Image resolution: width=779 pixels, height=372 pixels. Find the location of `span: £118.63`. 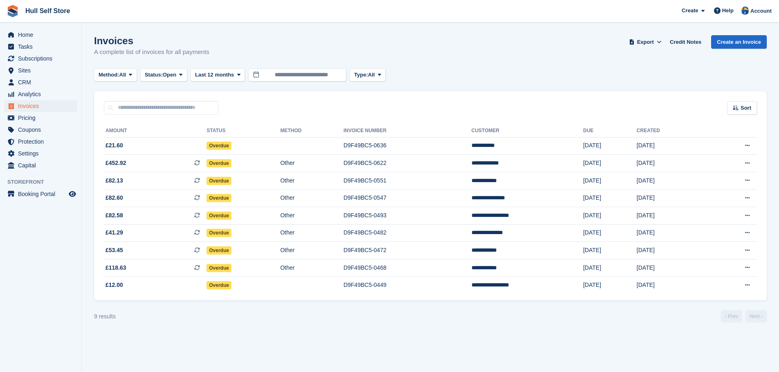

span: £118.63 is located at coordinates (116, 268).